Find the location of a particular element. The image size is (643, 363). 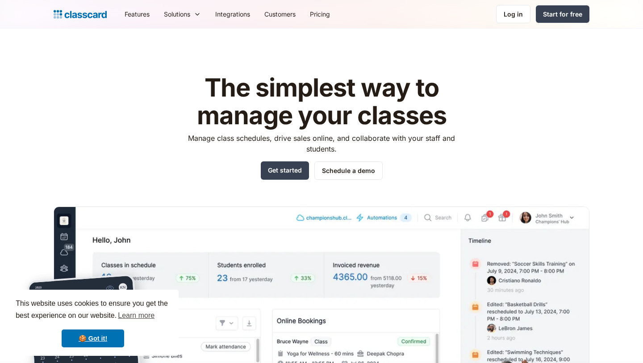

a: home is located at coordinates (80, 14).